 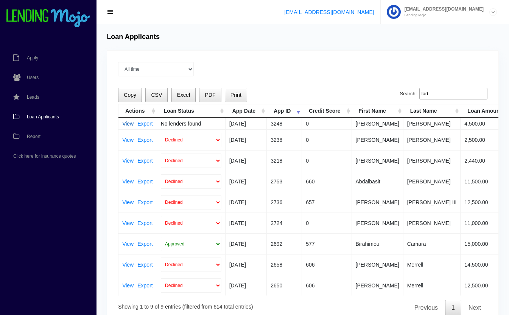 I want to click on th: Loan Status: activate to sort column ascending, so click(x=191, y=111).